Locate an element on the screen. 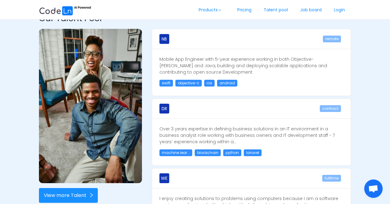 This screenshot has width=390, height=204. span: fulltime is located at coordinates (331, 178).